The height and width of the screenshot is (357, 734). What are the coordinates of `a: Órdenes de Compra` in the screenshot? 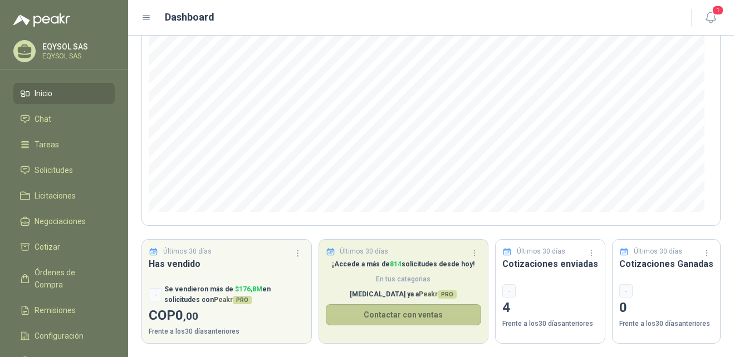 It's located at (64, 279).